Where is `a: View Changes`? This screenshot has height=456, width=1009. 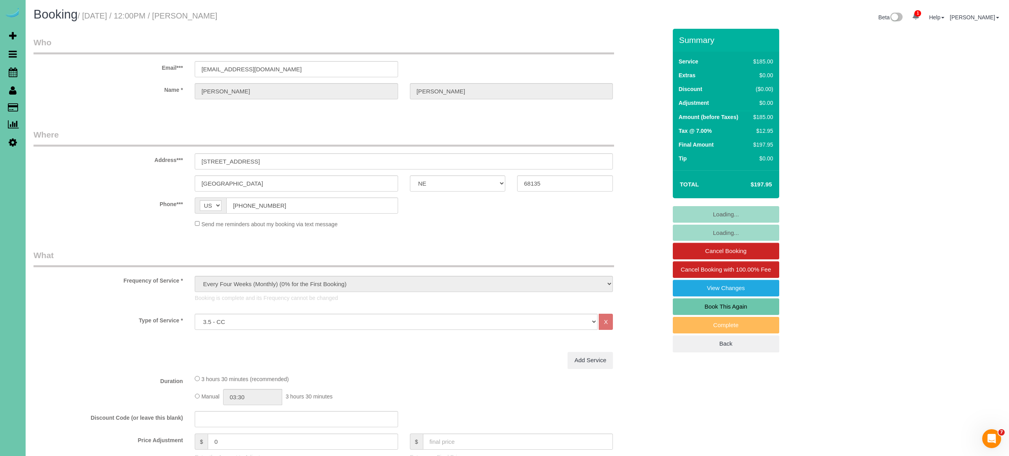 a: View Changes is located at coordinates (726, 288).